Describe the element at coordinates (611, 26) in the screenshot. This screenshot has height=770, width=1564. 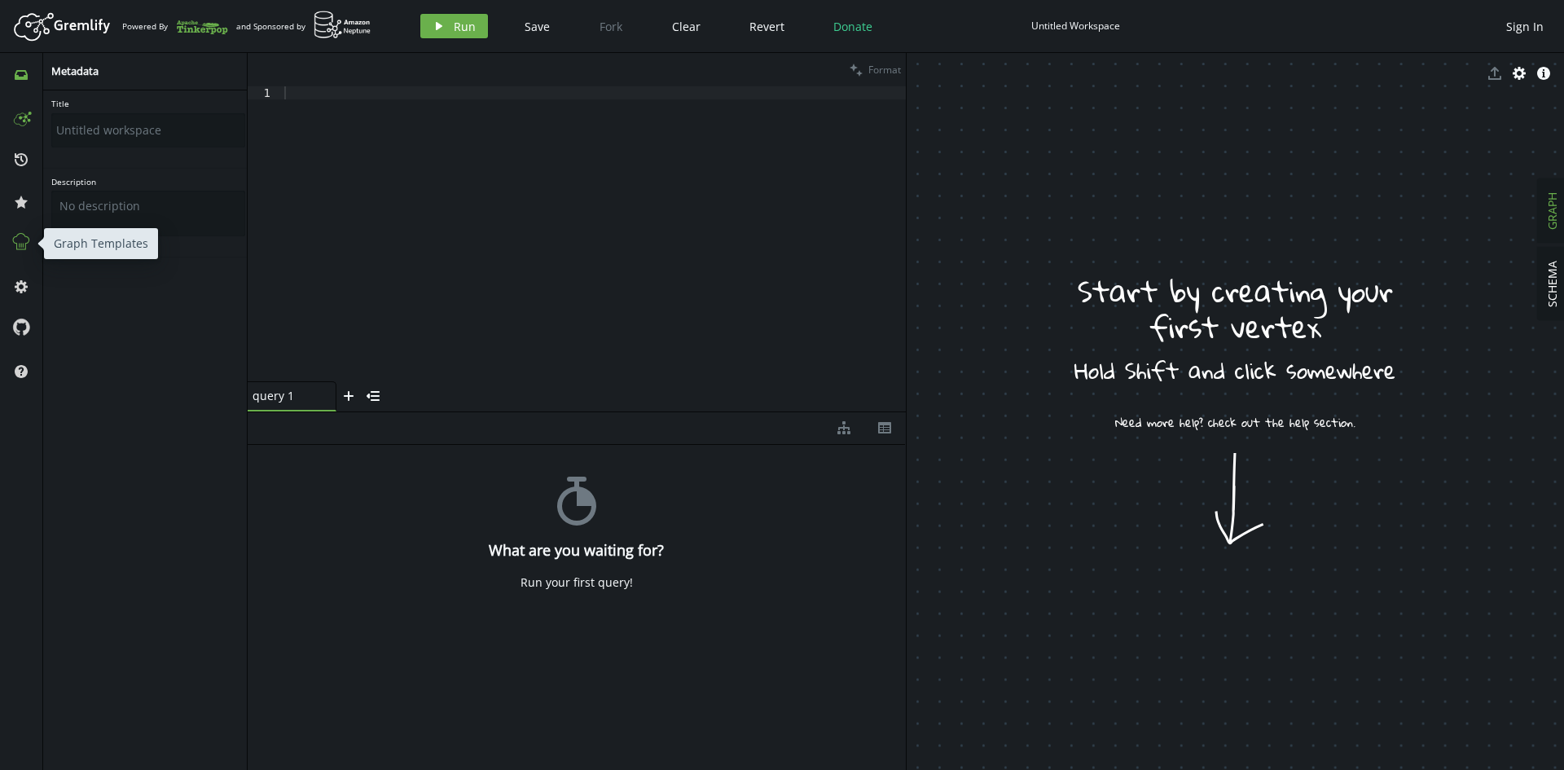
I see `span: Fork` at that location.